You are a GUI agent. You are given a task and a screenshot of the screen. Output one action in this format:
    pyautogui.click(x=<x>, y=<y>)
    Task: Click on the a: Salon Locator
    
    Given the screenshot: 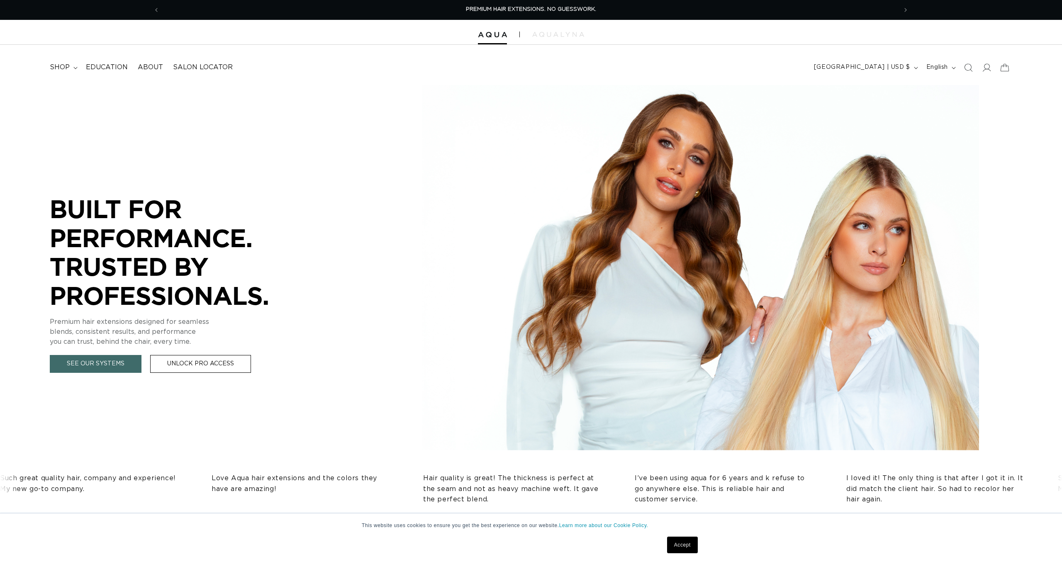 What is the action you would take?
    pyautogui.click(x=203, y=67)
    